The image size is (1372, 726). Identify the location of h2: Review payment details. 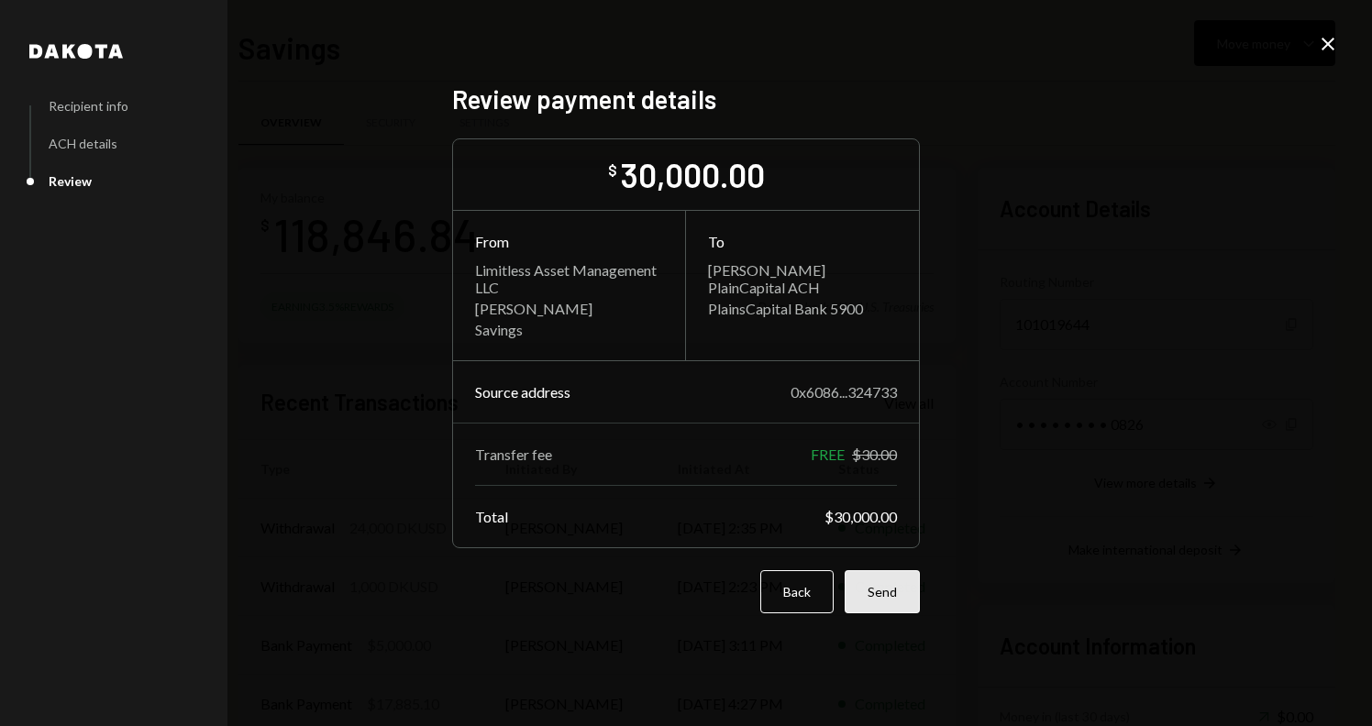
(686, 99).